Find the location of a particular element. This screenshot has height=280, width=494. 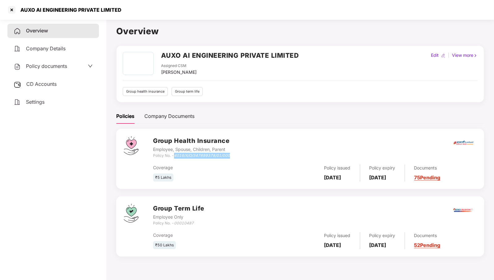

i: 4016/X/O/347699378/01/000 is located at coordinates (202, 155).